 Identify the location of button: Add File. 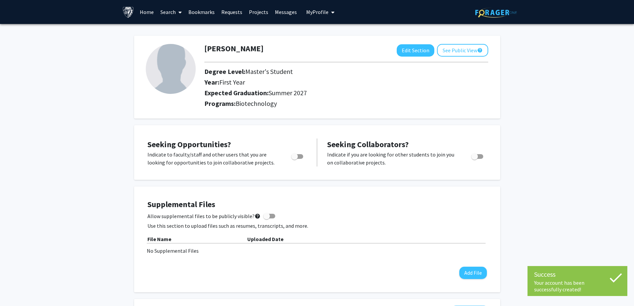
(473, 272).